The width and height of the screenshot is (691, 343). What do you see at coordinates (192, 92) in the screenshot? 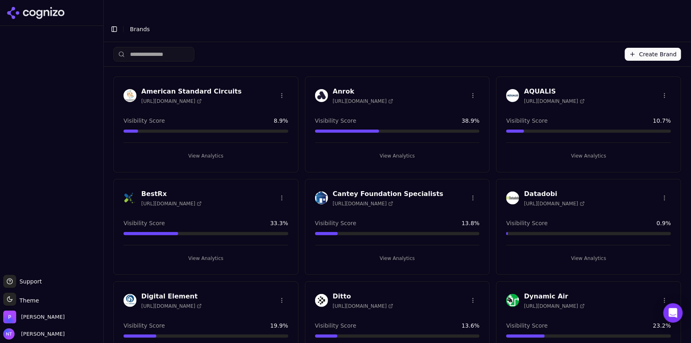
I see `h3: American Standard Circuits` at bounding box center [192, 92].